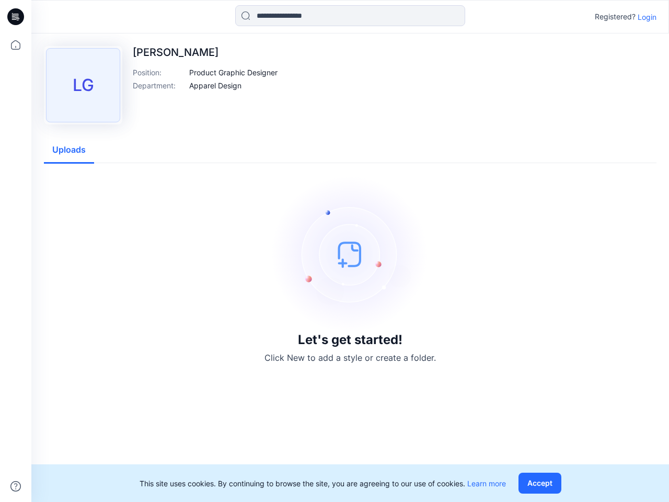  What do you see at coordinates (69, 150) in the screenshot?
I see `button: Uploads` at bounding box center [69, 150].